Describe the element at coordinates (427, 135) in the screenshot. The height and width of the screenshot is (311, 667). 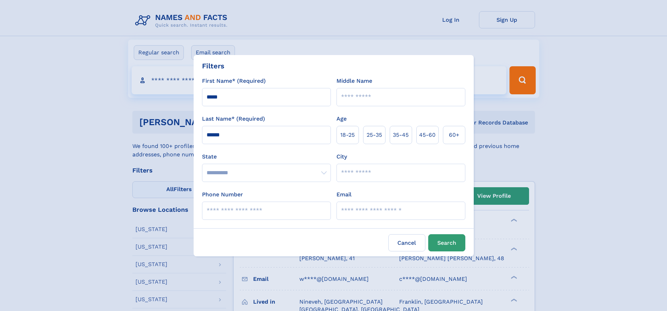
I see `span: 45‑60` at that location.